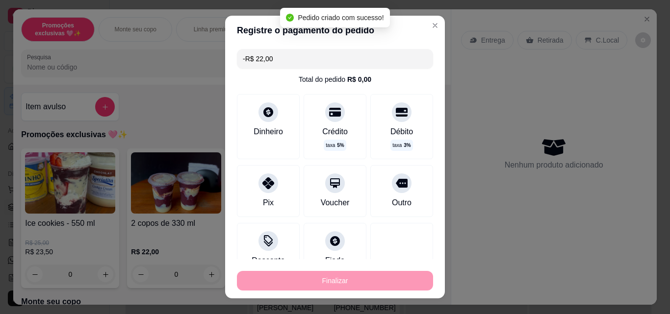 The height and width of the screenshot is (314, 670). What do you see at coordinates (341, 18) in the screenshot?
I see `span: Pedido criado com sucesso!` at bounding box center [341, 18].